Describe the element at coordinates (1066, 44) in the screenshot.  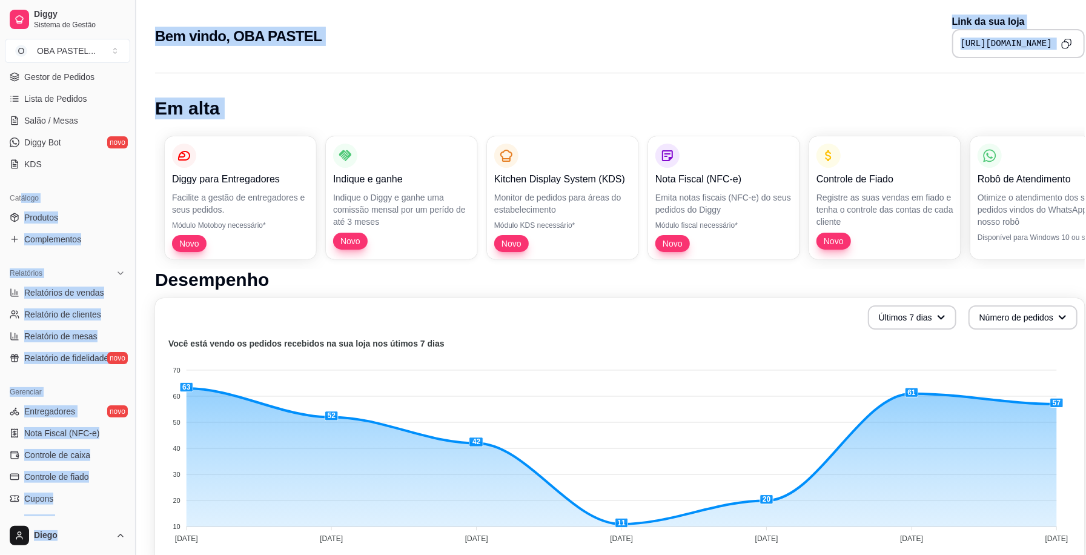
I see `button: Copy to clipboard` at that location.